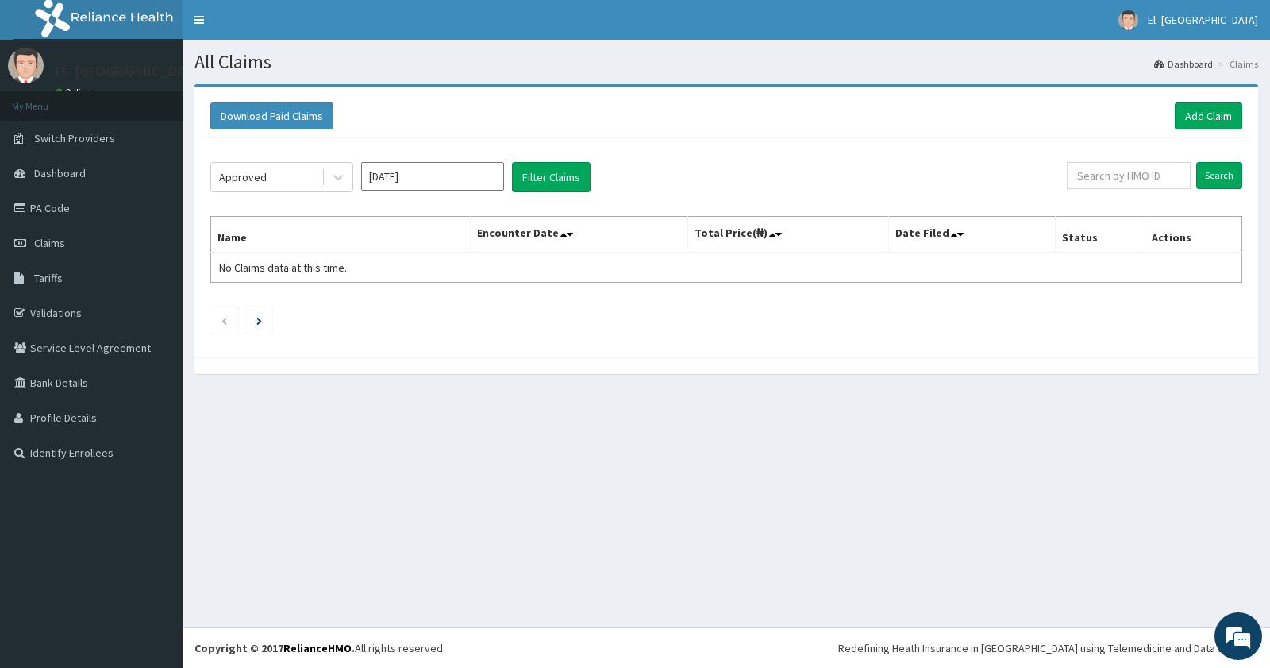  Describe the element at coordinates (243, 177) in the screenshot. I see `div: Approved` at that location.